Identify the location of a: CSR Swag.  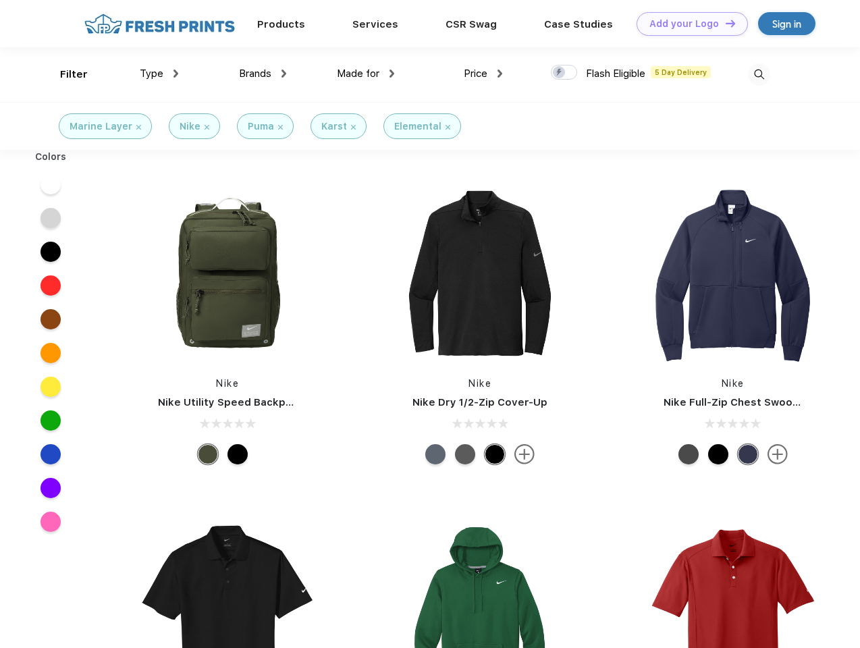
(471, 24).